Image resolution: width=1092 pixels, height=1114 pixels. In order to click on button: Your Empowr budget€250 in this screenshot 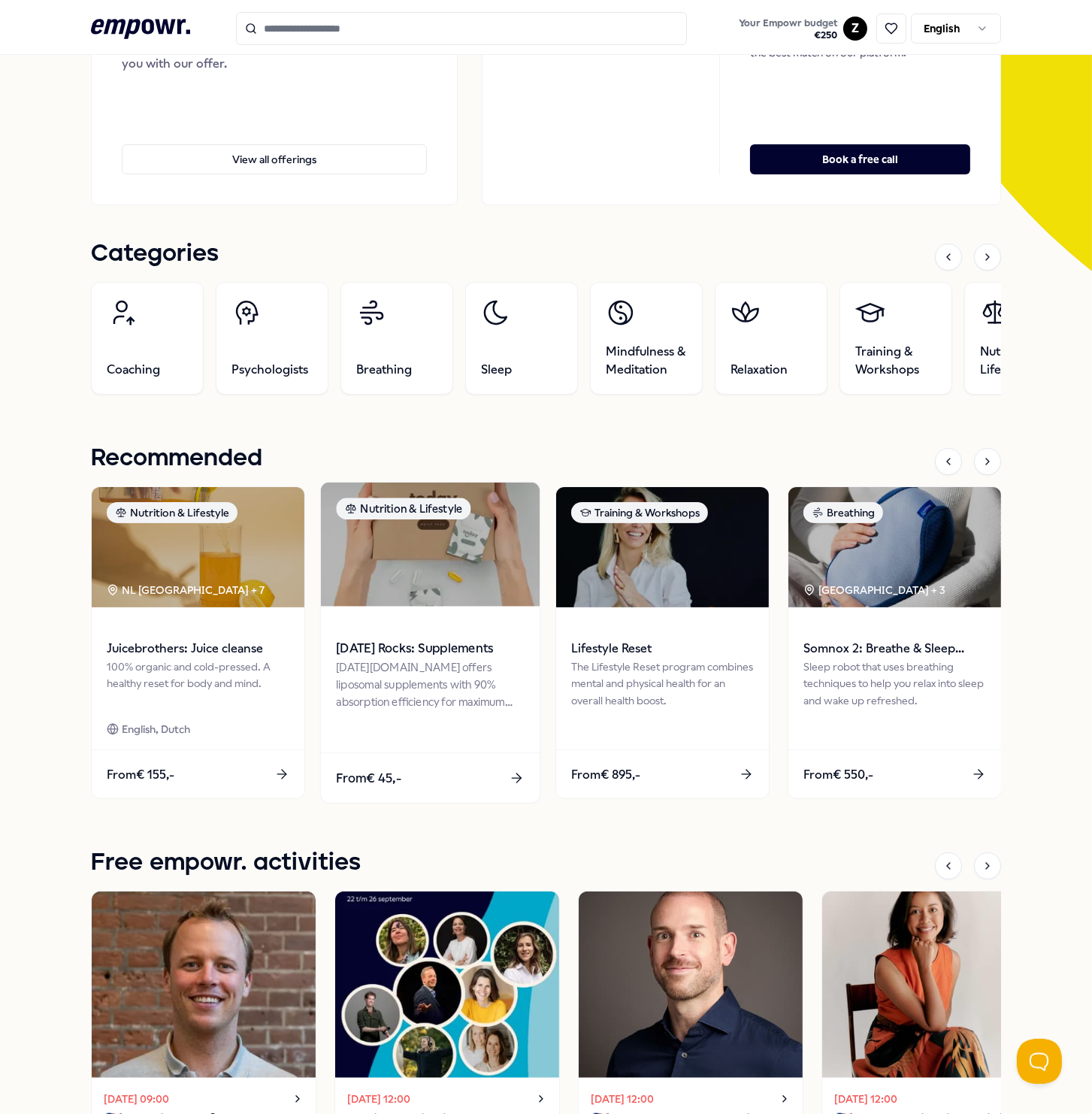, I will do `click(788, 29)`.